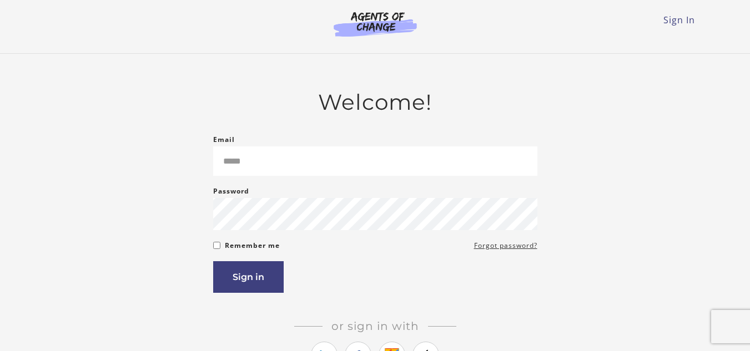 Image resolution: width=750 pixels, height=351 pixels. What do you see at coordinates (375, 327) in the screenshot?
I see `span: Or sign in with` at bounding box center [375, 327].